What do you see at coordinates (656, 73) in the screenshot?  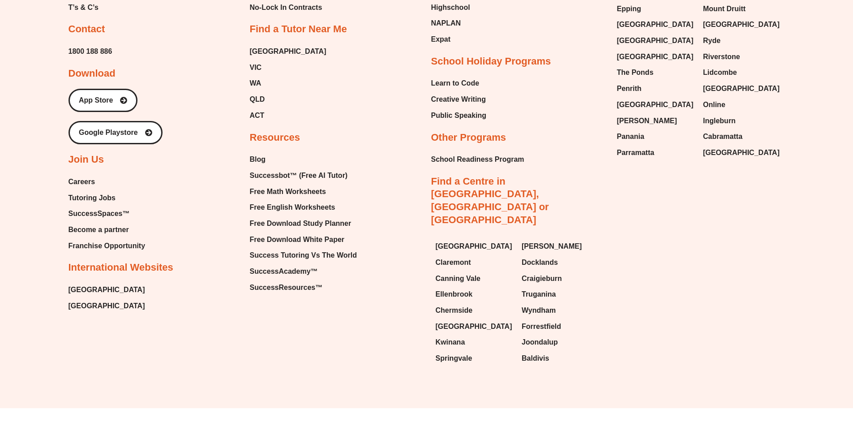 I see `a: The Ponds` at bounding box center [656, 73].